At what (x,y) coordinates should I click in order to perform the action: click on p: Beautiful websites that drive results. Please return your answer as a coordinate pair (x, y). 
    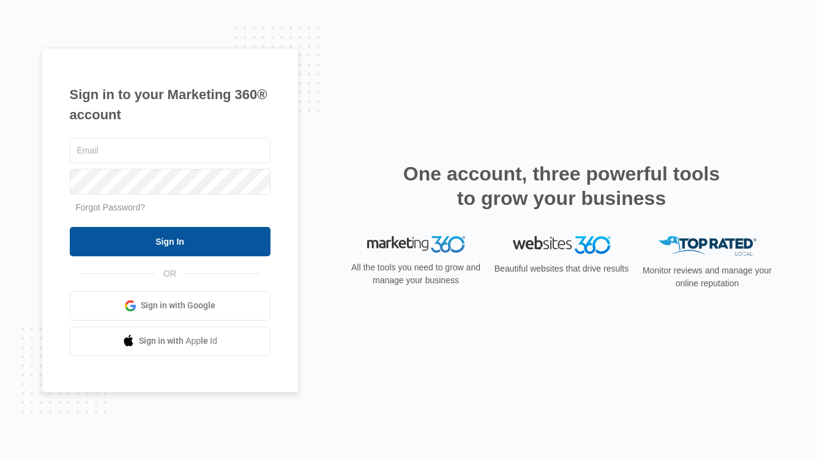
    Looking at the image, I should click on (562, 269).